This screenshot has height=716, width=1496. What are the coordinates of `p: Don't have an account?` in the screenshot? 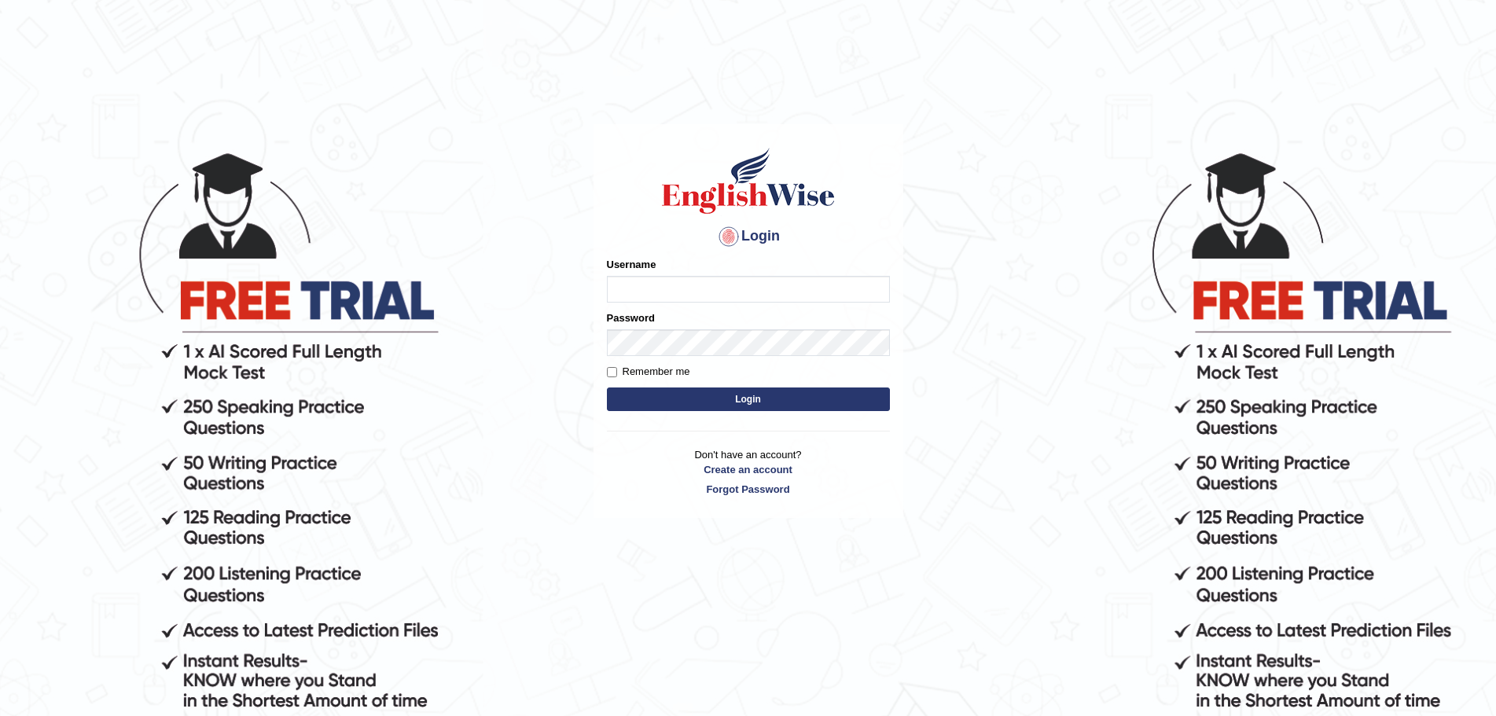 It's located at (748, 472).